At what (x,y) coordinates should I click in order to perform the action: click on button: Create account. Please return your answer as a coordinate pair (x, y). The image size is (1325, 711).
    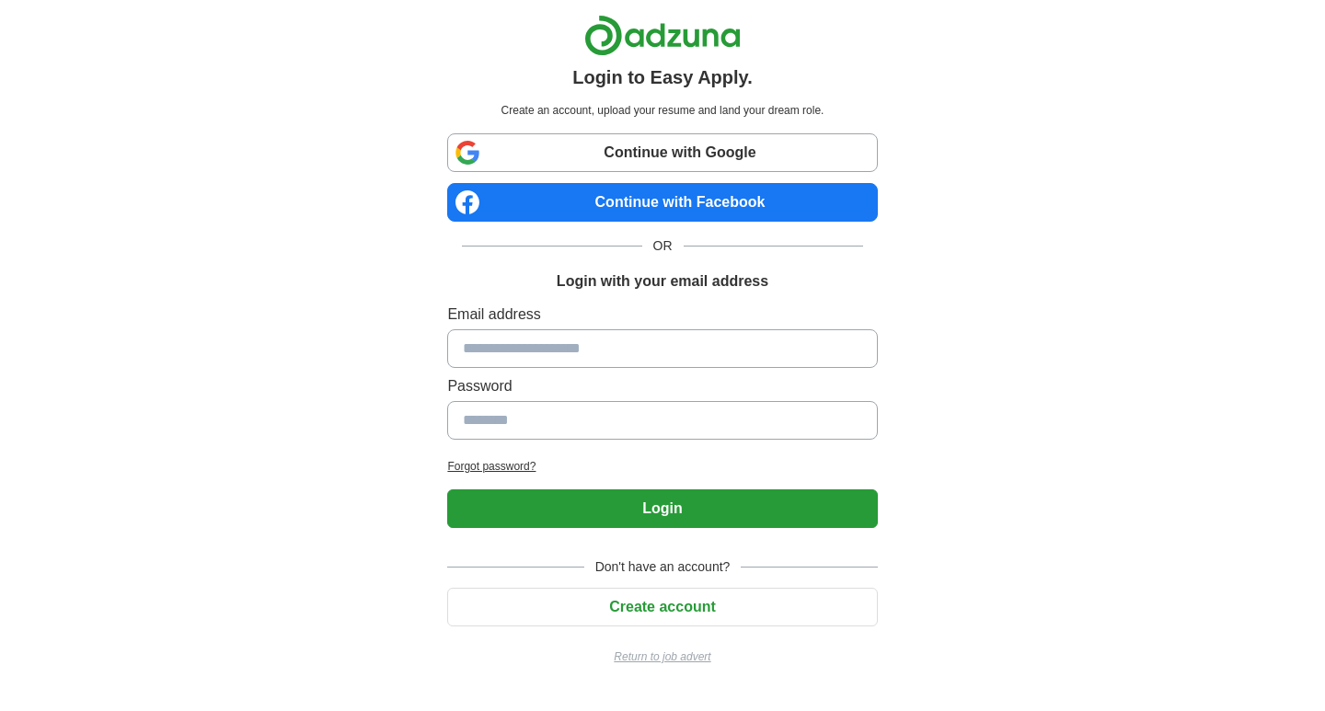
    Looking at the image, I should click on (661, 607).